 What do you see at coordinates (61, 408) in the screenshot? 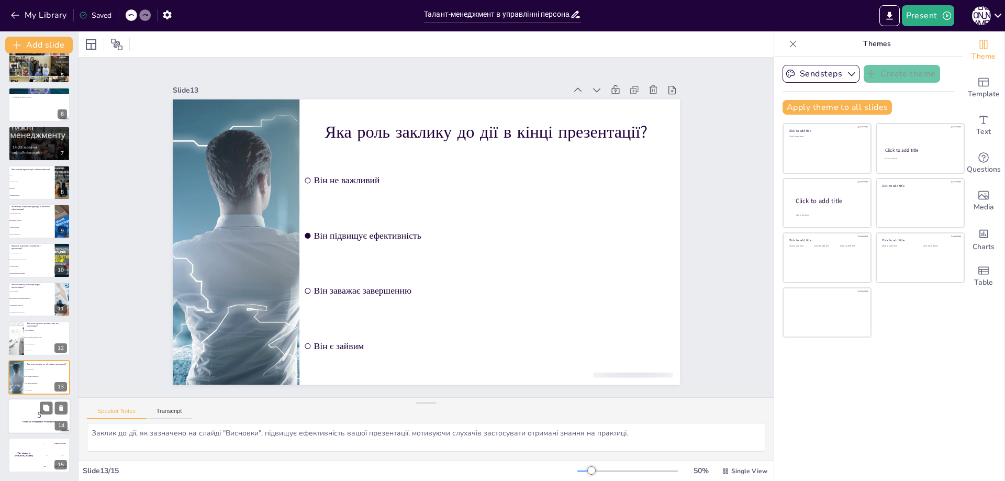
I see `button: Delete Slide` at bounding box center [61, 408].